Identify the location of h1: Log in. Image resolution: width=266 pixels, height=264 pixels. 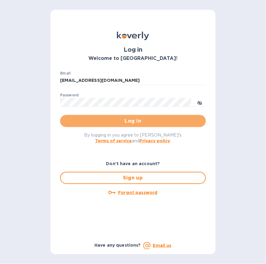
(133, 50).